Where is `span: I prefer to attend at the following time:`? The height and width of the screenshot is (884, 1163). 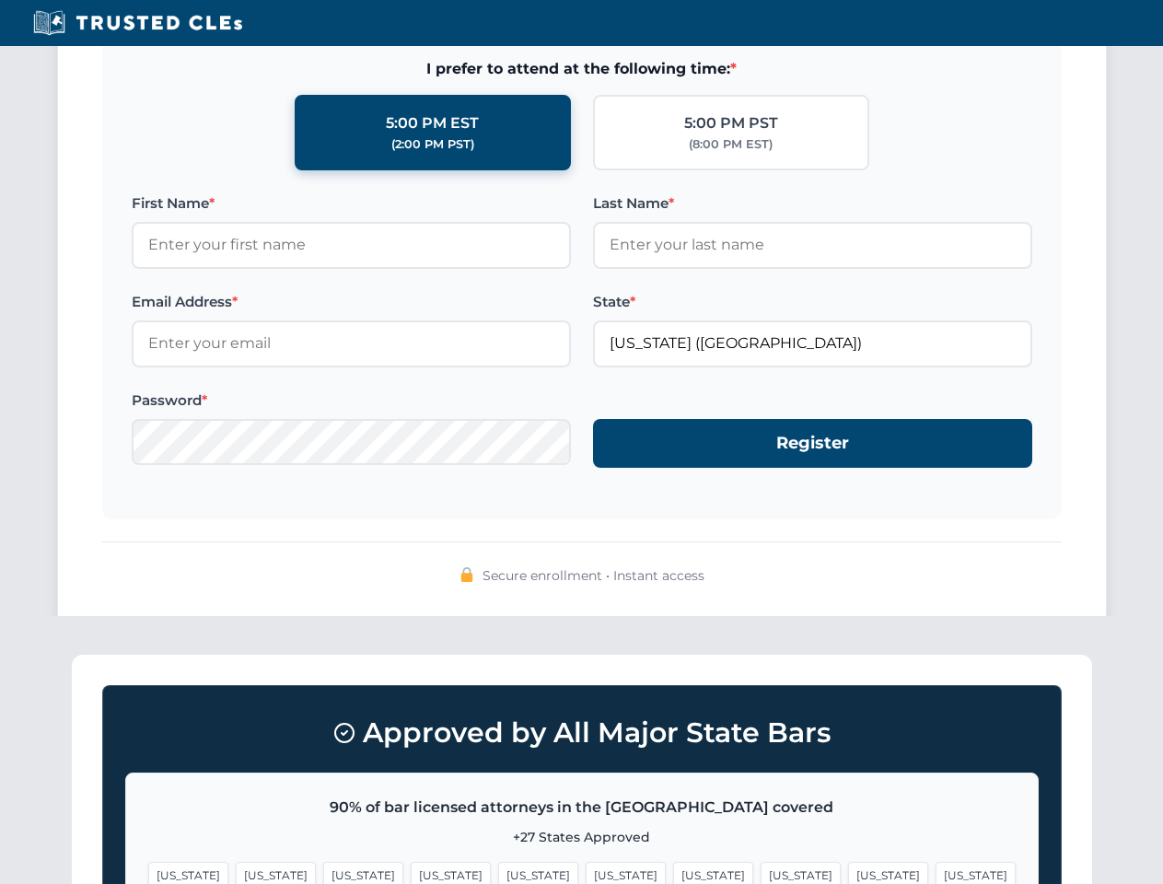 span: I prefer to attend at the following time: is located at coordinates (582, 69).